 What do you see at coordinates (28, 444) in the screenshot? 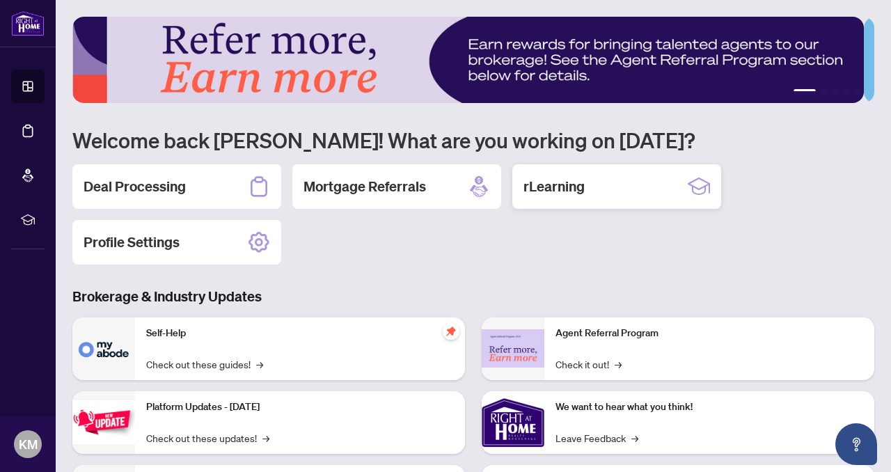
I see `span: KM` at bounding box center [28, 444].